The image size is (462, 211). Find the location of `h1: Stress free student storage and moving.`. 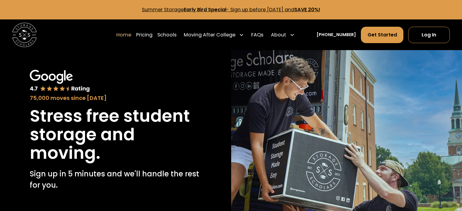

h1: Stress free student storage and moving. is located at coordinates (115, 134).